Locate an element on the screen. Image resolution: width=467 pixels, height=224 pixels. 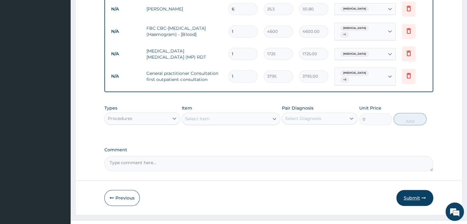
div: Chat with us now is located at coordinates (68, 38).